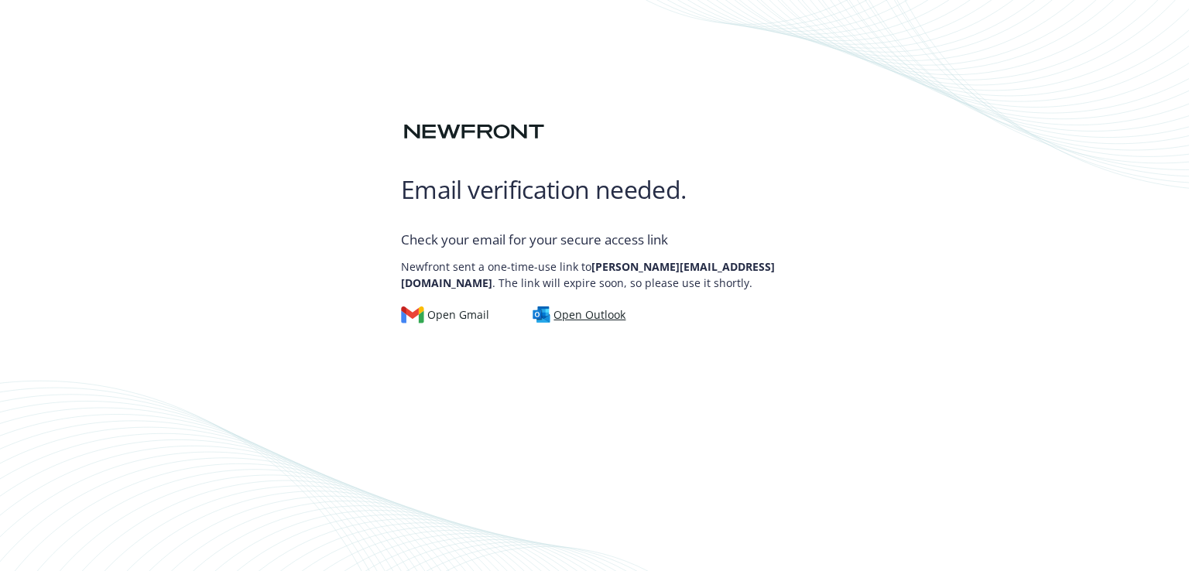 The height and width of the screenshot is (571, 1189). What do you see at coordinates (445, 315) in the screenshot?
I see `div: Open Gmail` at bounding box center [445, 315].